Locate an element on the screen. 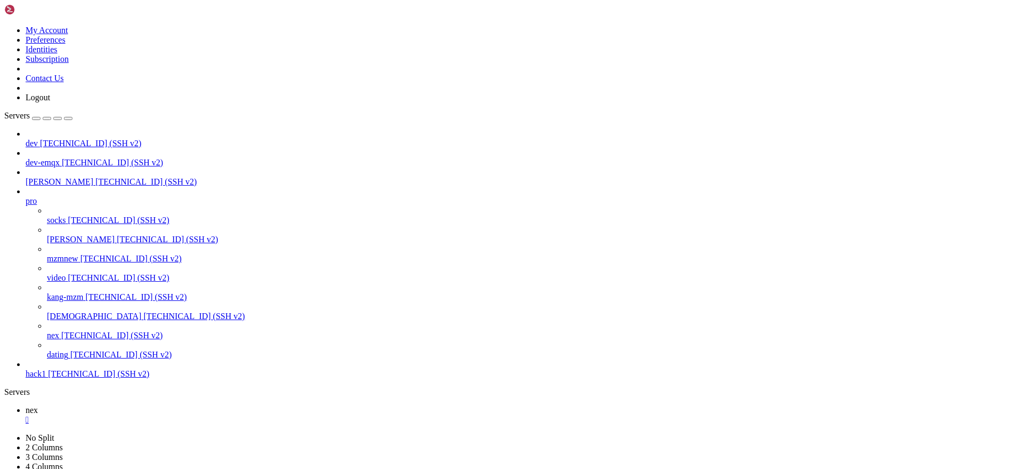 The image size is (1023, 469). li: pro is located at coordinates (522, 273).